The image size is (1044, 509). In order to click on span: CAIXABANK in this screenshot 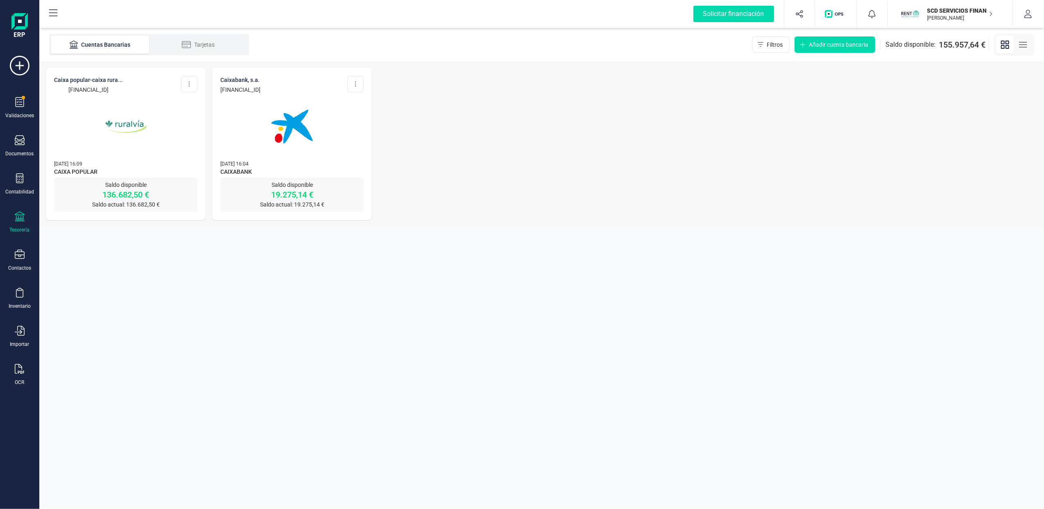, I will do `click(292, 172)`.